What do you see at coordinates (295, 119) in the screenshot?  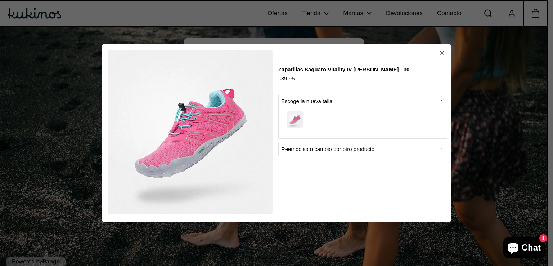 I see `img: Zapatillas Saguaro Vitality IV Rosas - Kukinos` at bounding box center [295, 119].